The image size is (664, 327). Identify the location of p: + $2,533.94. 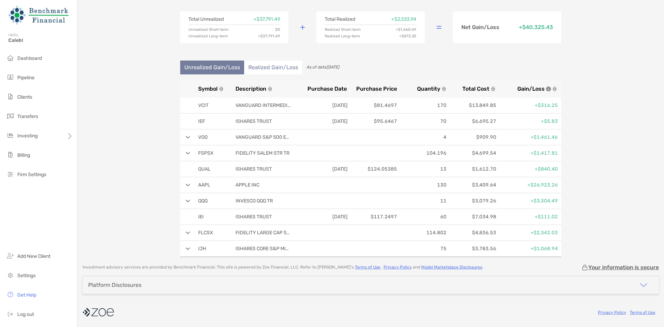
(403, 19).